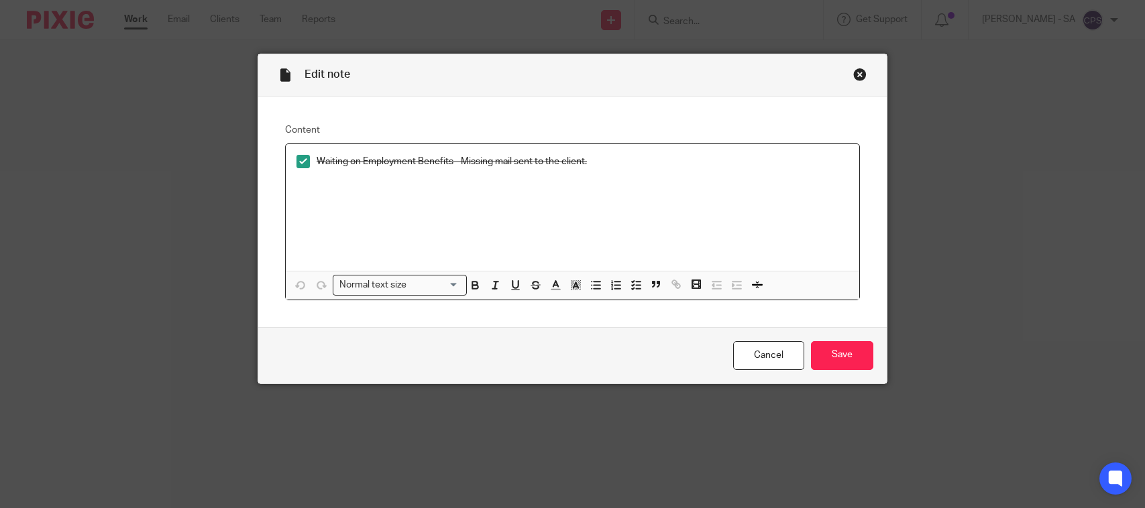  What do you see at coordinates (372, 285) in the screenshot?
I see `span: Normal text size` at bounding box center [372, 285].